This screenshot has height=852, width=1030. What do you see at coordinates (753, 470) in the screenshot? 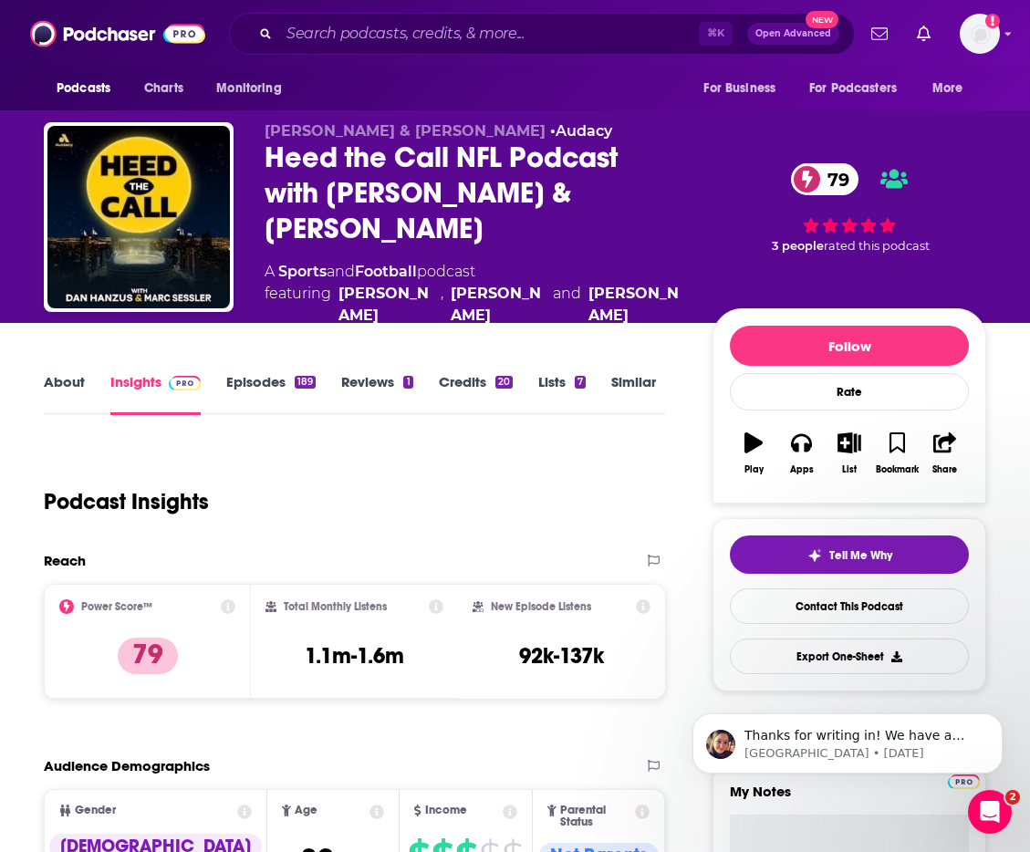
I see `div: Play` at bounding box center [753, 470].